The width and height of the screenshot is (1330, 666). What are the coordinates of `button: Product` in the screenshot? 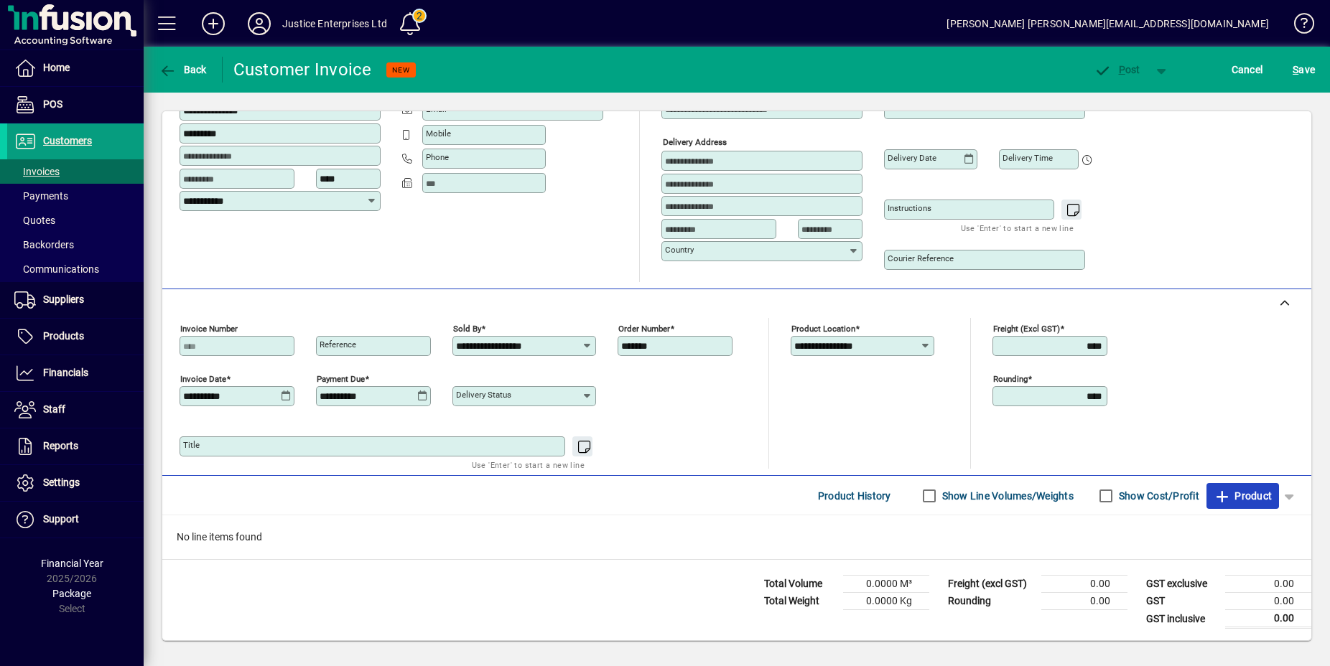 It's located at (1242, 496).